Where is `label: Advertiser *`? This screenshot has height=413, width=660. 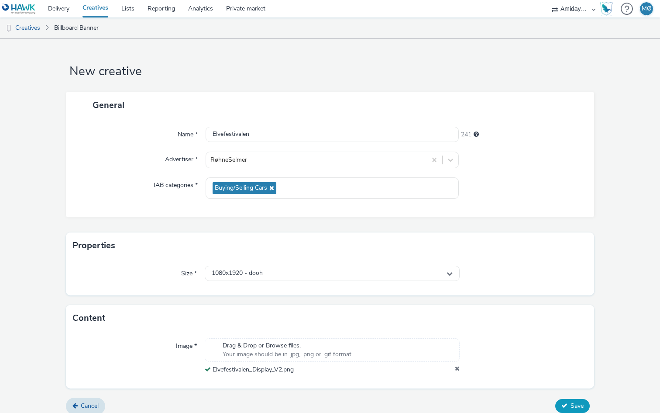 label: Advertiser * is located at coordinates (181, 158).